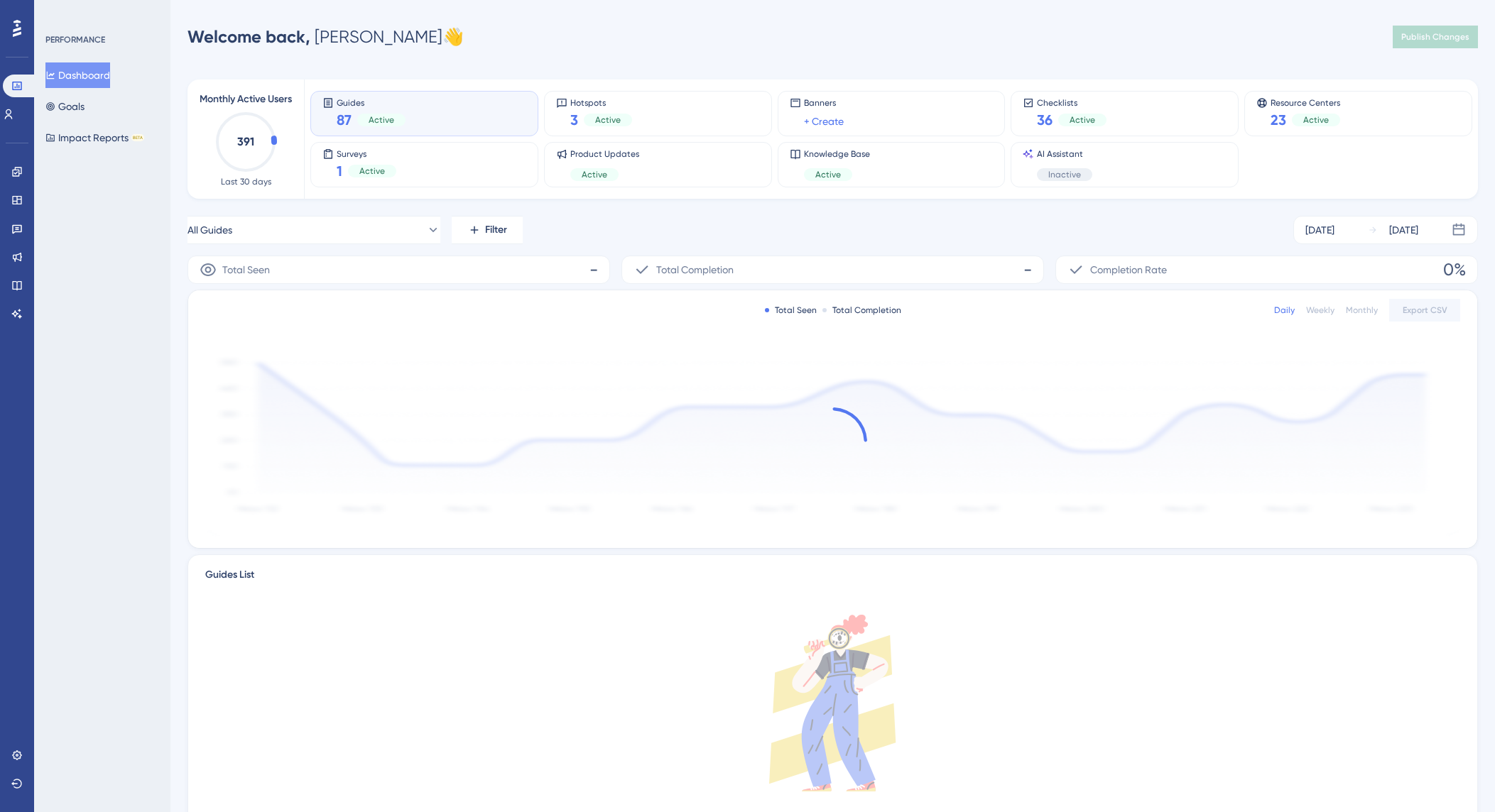 The image size is (1495, 812). What do you see at coordinates (1278, 120) in the screenshot?
I see `span: 23` at bounding box center [1278, 120].